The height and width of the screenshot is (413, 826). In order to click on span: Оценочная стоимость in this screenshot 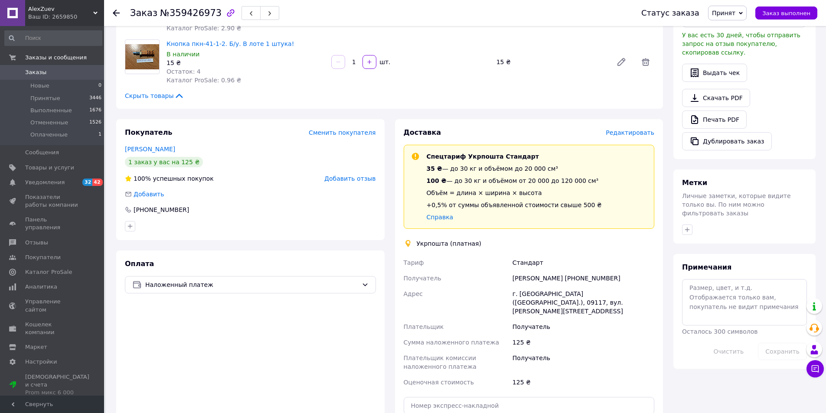, I will do `click(439, 382)`.